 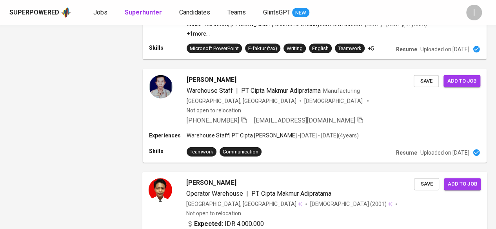 What do you see at coordinates (100, 12) in the screenshot?
I see `span: Jobs` at bounding box center [100, 12].